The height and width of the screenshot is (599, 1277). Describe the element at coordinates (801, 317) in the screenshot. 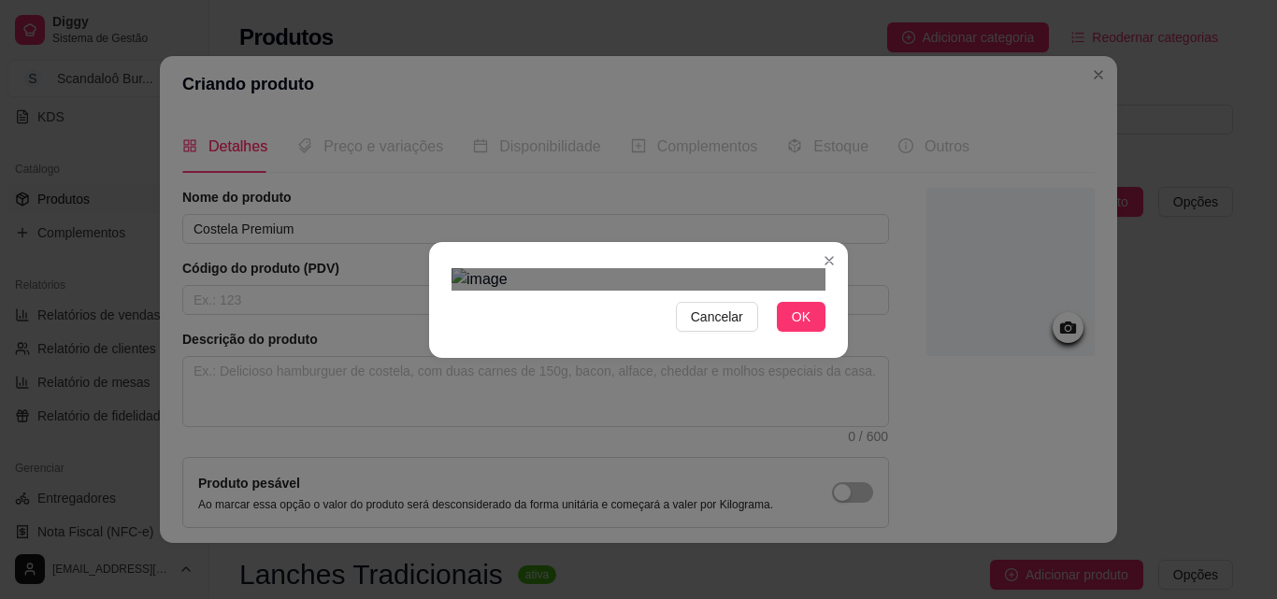

I see `button: OK` at that location.